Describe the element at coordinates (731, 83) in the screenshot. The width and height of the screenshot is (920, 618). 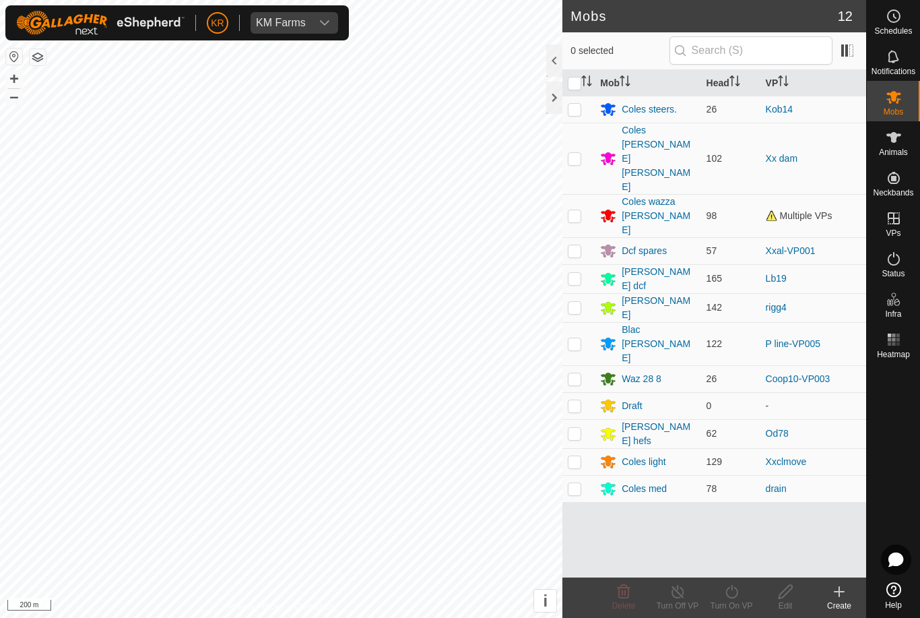
I see `th: Head` at that location.